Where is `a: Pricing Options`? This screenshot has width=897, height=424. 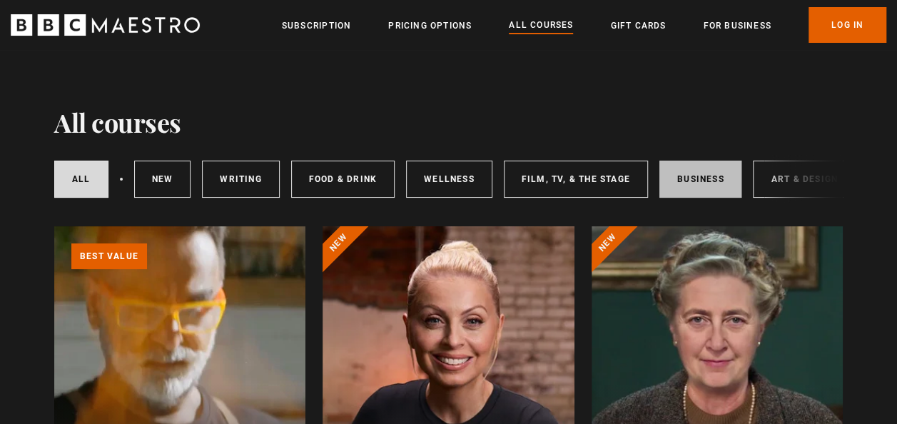 a: Pricing Options is located at coordinates (430, 26).